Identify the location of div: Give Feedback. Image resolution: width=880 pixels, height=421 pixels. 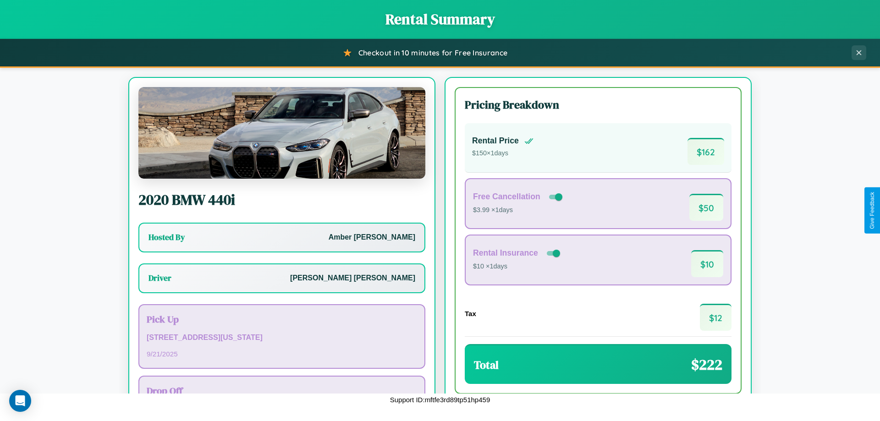
(872, 210).